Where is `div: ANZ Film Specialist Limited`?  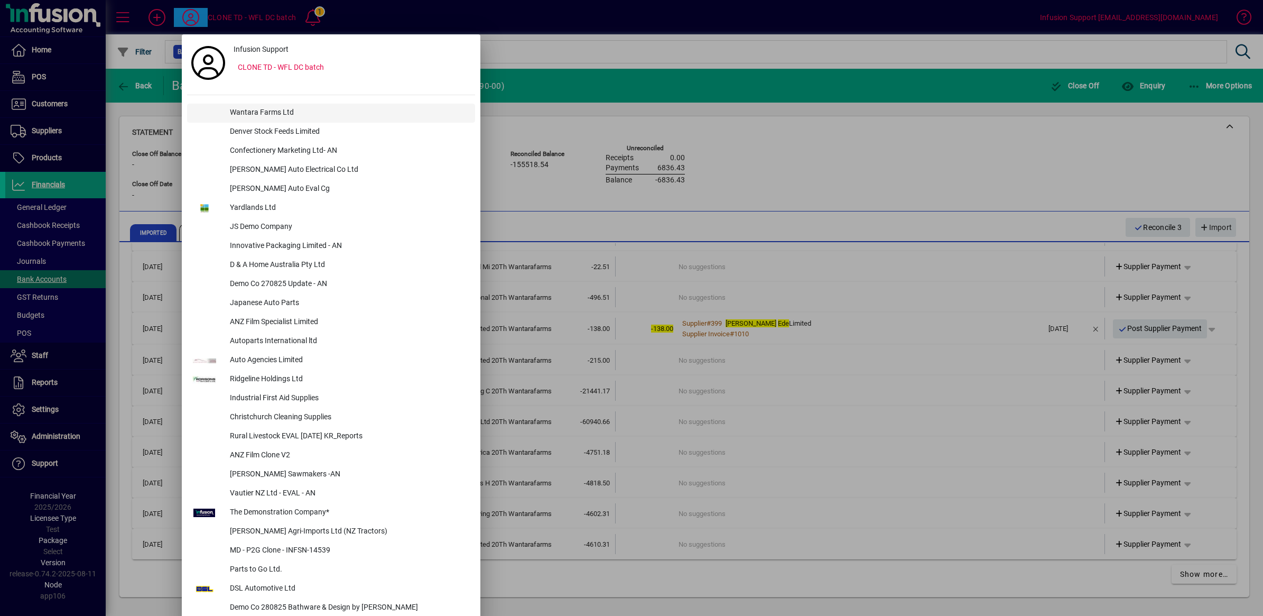 div: ANZ Film Specialist Limited is located at coordinates (348, 322).